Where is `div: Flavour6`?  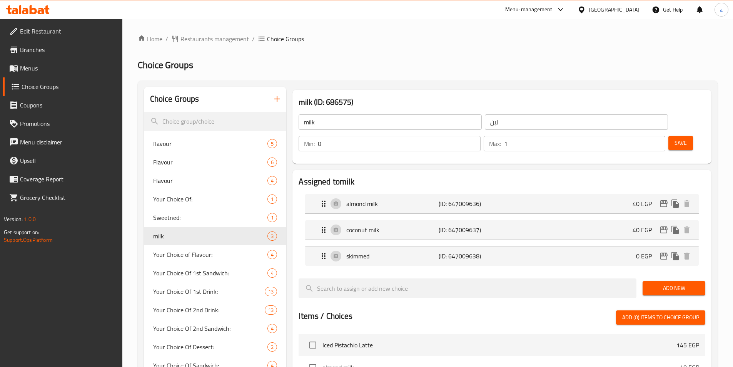 div: Flavour6 is located at coordinates (215, 162).